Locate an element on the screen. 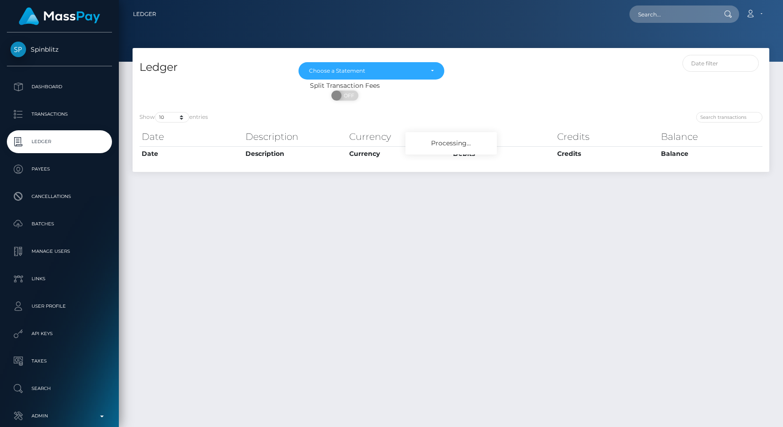 This screenshot has height=427, width=783. a: User Profile is located at coordinates (59, 306).